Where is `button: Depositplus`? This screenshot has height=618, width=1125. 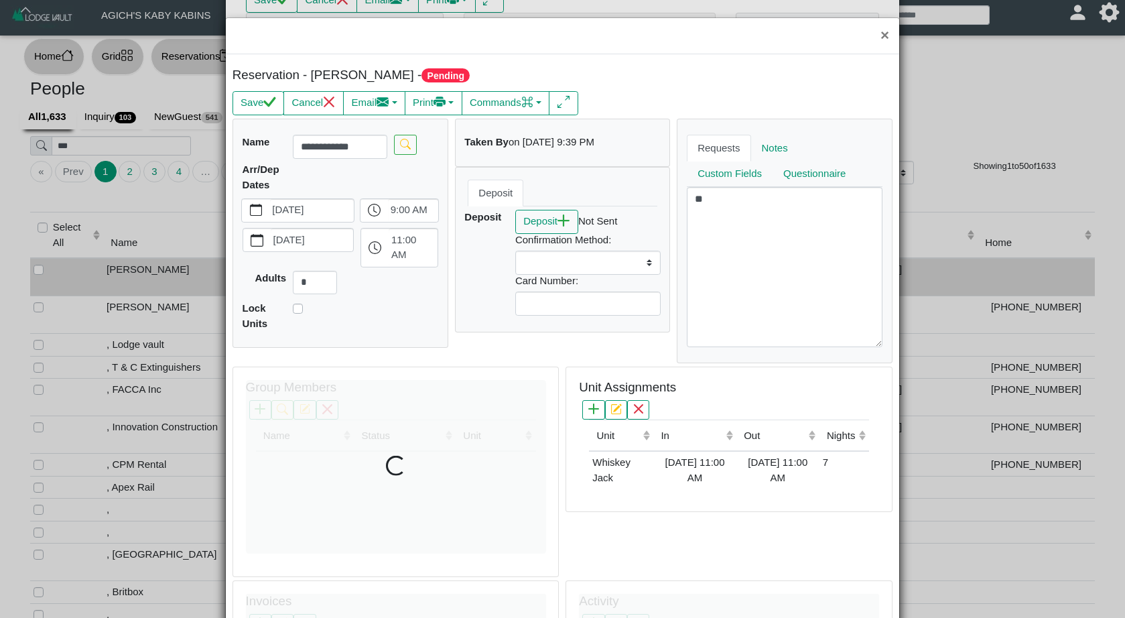
button: Depositplus is located at coordinates (547, 222).